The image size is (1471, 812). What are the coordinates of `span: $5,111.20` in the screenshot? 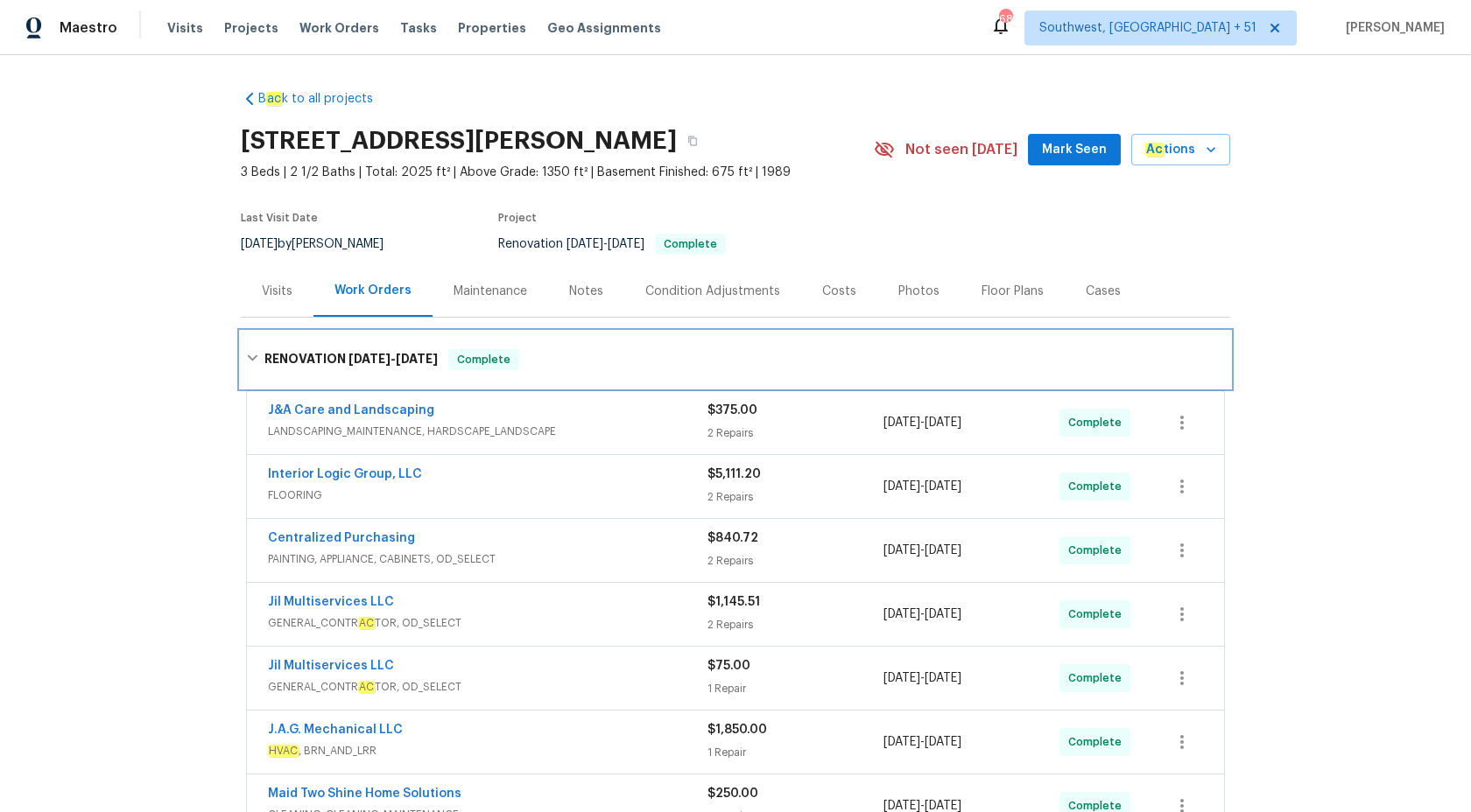 It's located at (734, 474).